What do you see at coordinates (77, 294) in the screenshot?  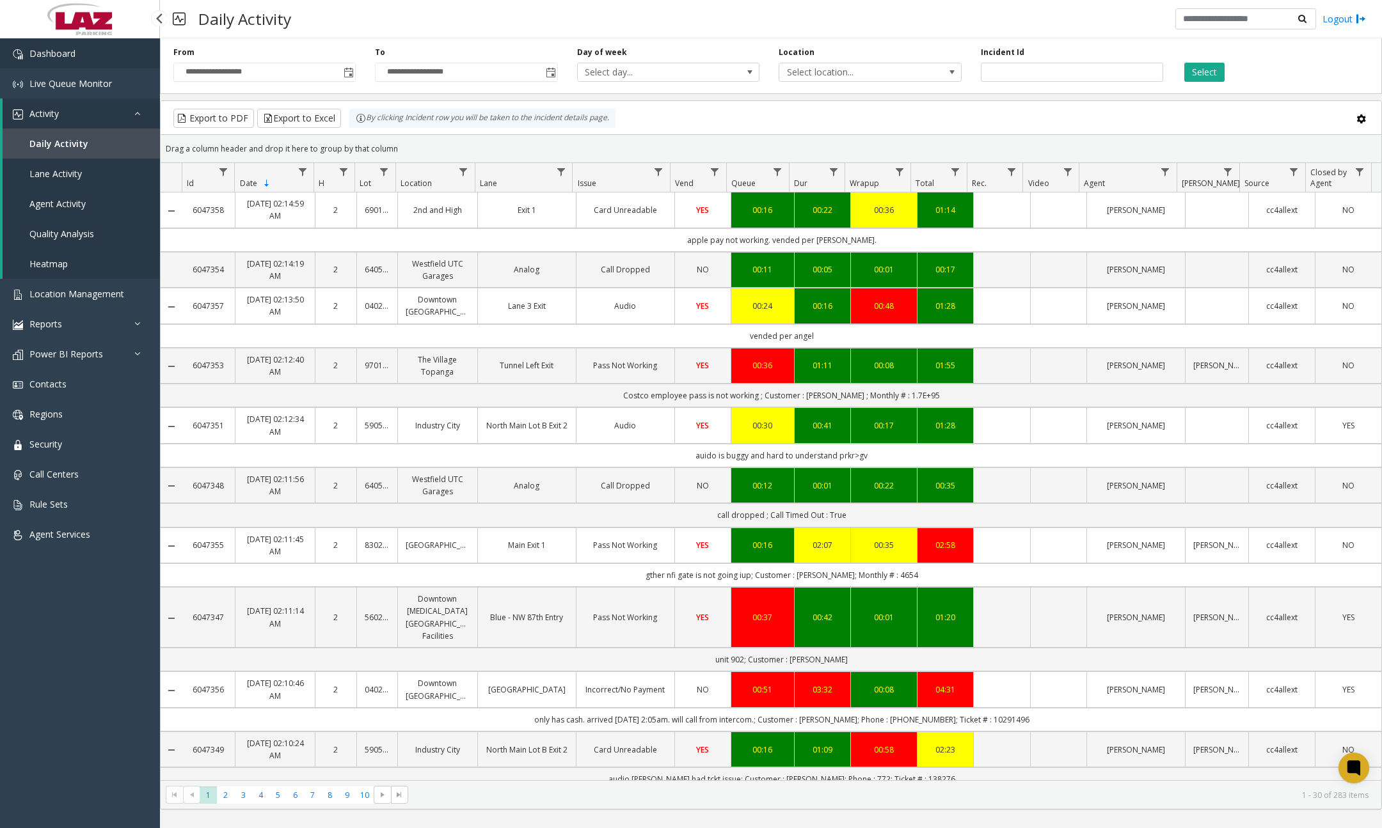 I see `span: Location Management` at bounding box center [77, 294].